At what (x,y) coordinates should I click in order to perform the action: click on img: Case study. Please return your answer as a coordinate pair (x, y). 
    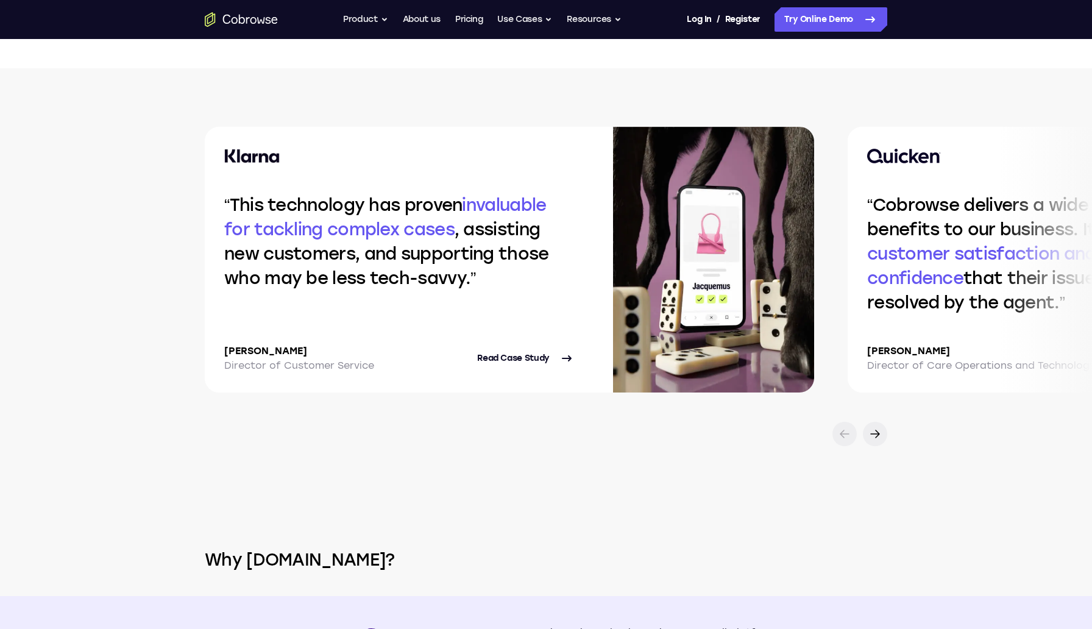
    Looking at the image, I should click on (714, 260).